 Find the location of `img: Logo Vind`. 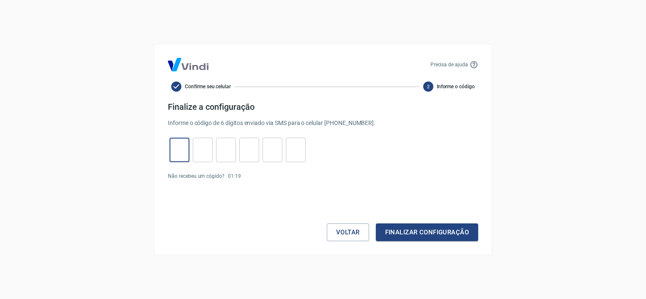

img: Logo Vind is located at coordinates (188, 65).